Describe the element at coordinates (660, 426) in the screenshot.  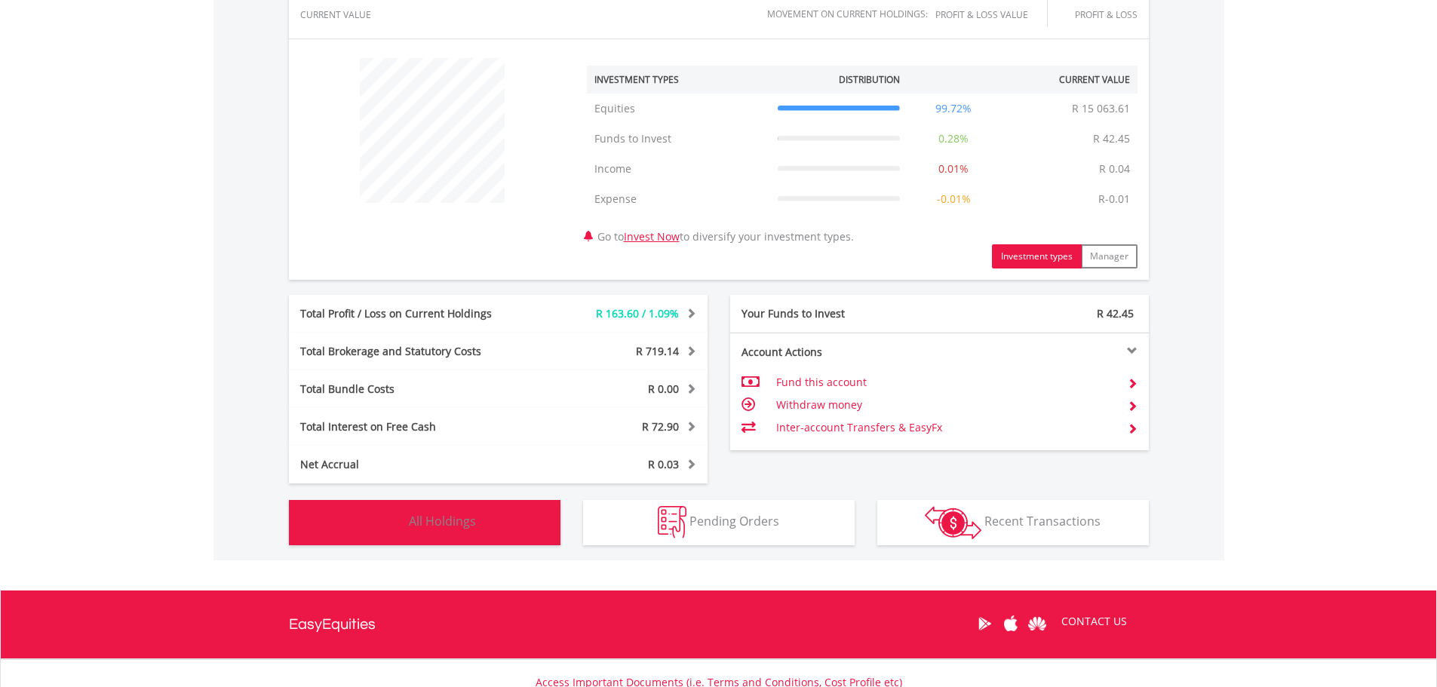
I see `span: R 72.90` at that location.